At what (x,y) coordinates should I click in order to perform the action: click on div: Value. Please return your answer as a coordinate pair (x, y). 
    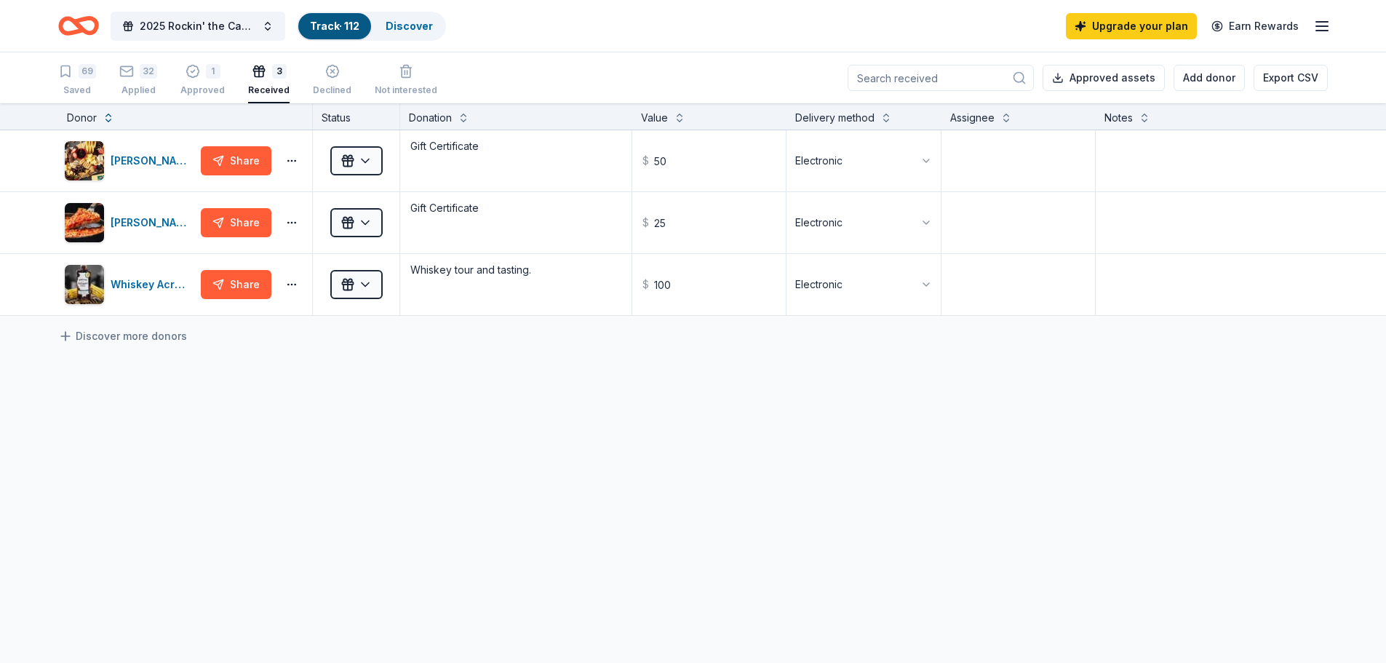
    Looking at the image, I should click on (654, 118).